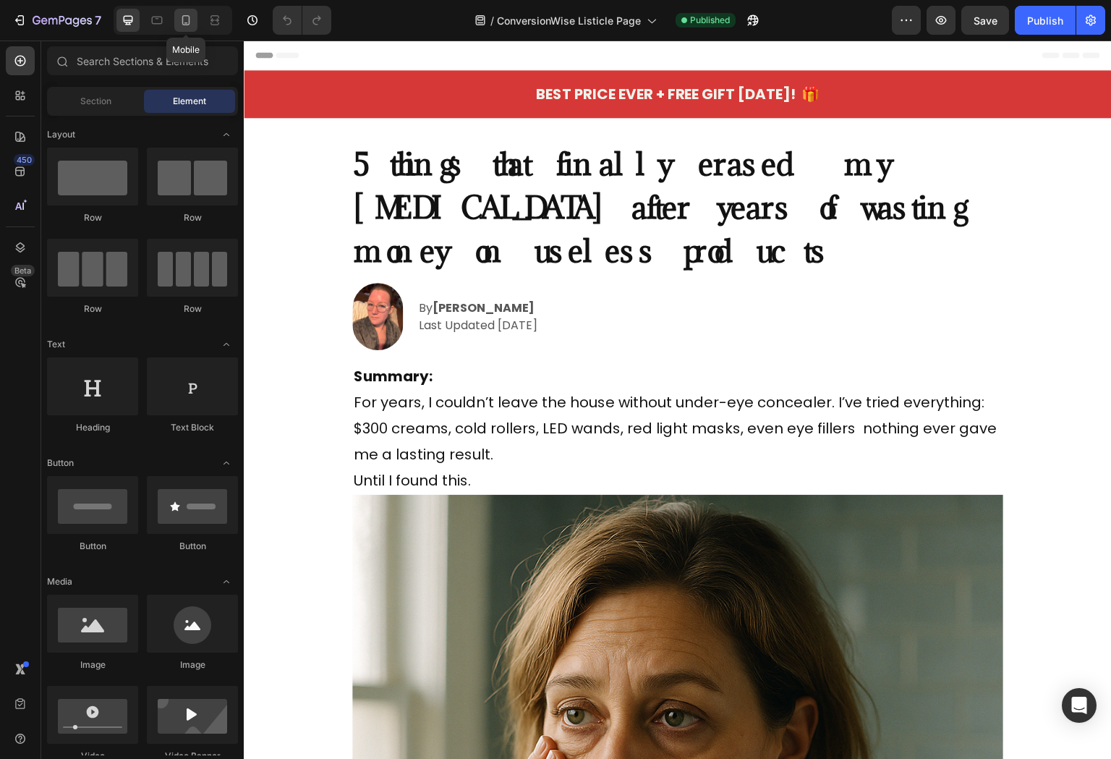 Image resolution: width=1111 pixels, height=759 pixels. Describe the element at coordinates (985, 20) in the screenshot. I see `span: Save` at that location.